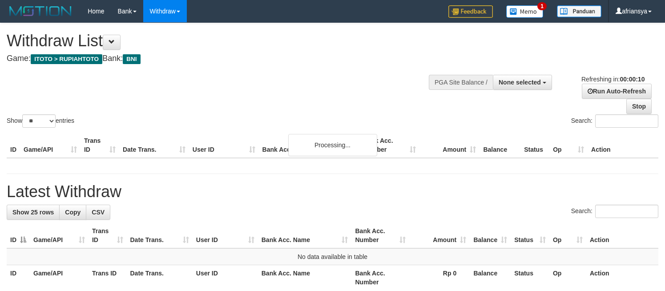 Image resolution: width=665 pixels, height=291 pixels. What do you see at coordinates (221, 41) in the screenshot?
I see `h1: Withdraw List` at bounding box center [221, 41].